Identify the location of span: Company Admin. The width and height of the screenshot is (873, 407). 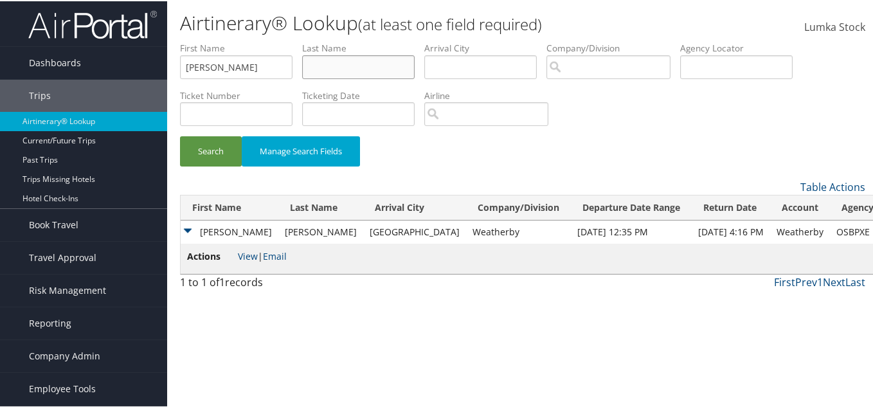
(64, 355).